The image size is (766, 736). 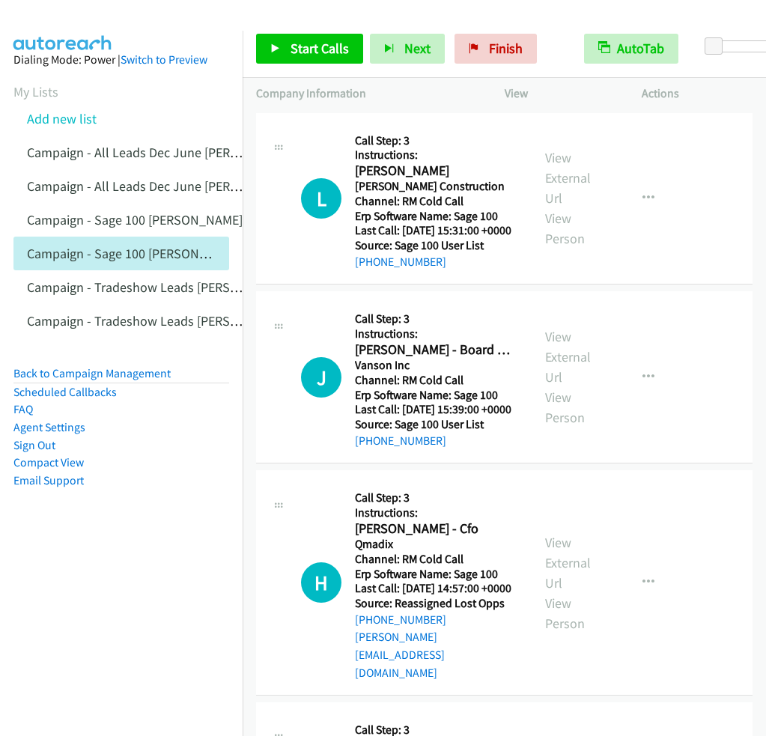 I want to click on span: Next, so click(x=417, y=48).